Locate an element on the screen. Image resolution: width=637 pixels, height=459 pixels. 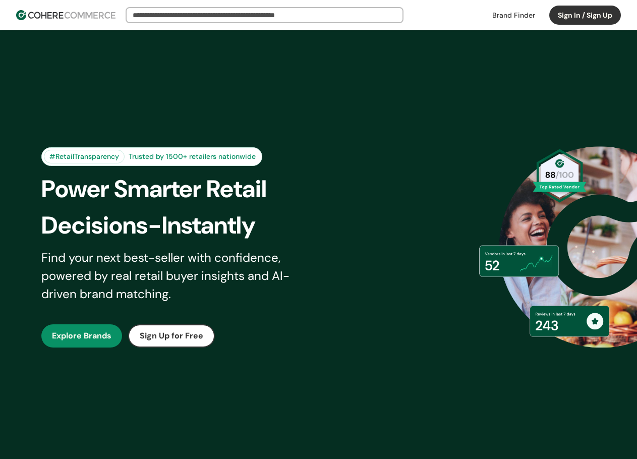
button: Explore Brands is located at coordinates (82, 336).